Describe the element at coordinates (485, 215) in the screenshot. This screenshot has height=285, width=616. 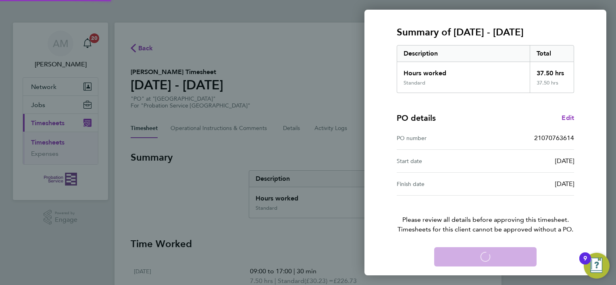
I see `p: Please review all details before approving this timesheet.` at that location.